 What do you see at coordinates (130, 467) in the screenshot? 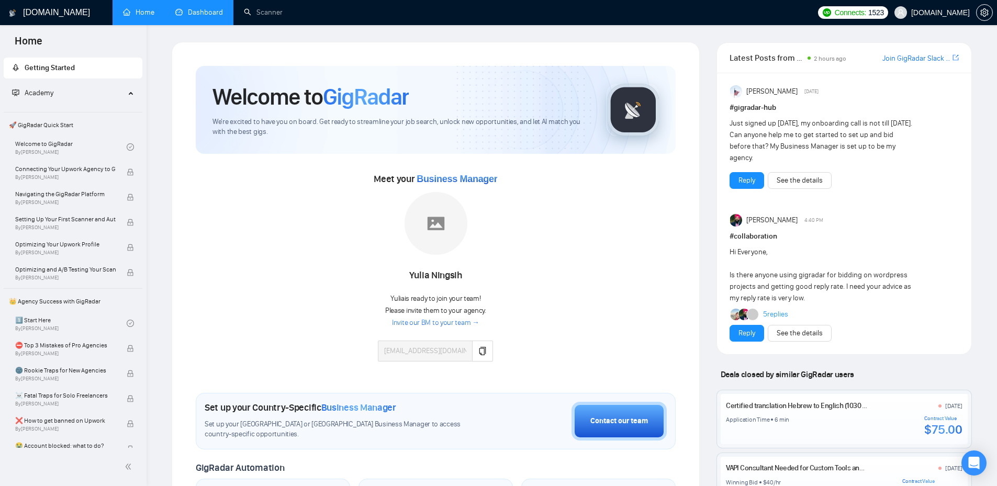
I see `span: double-left` at bounding box center [130, 467].